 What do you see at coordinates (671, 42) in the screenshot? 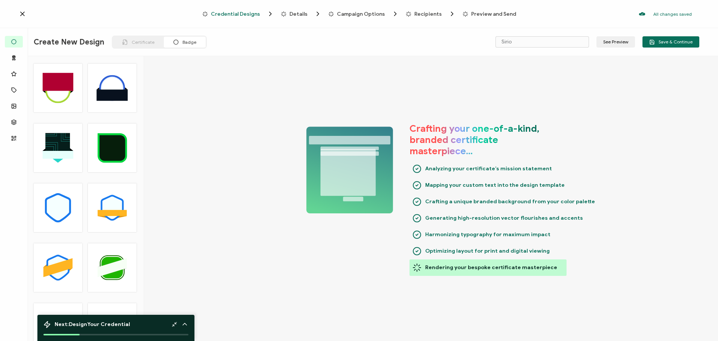
I see `button: Save & Continue` at bounding box center [671, 42].